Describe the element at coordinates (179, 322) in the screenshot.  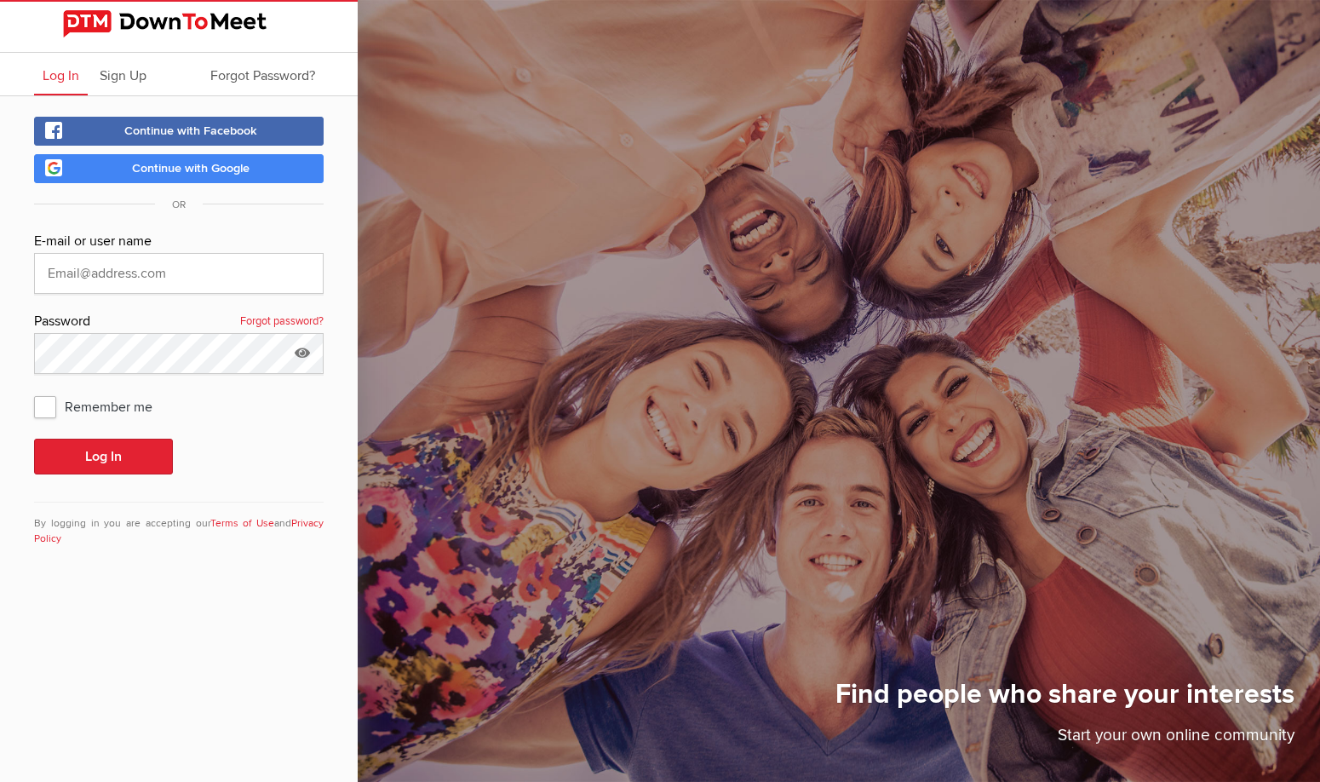
I see `div: Password` at that location.